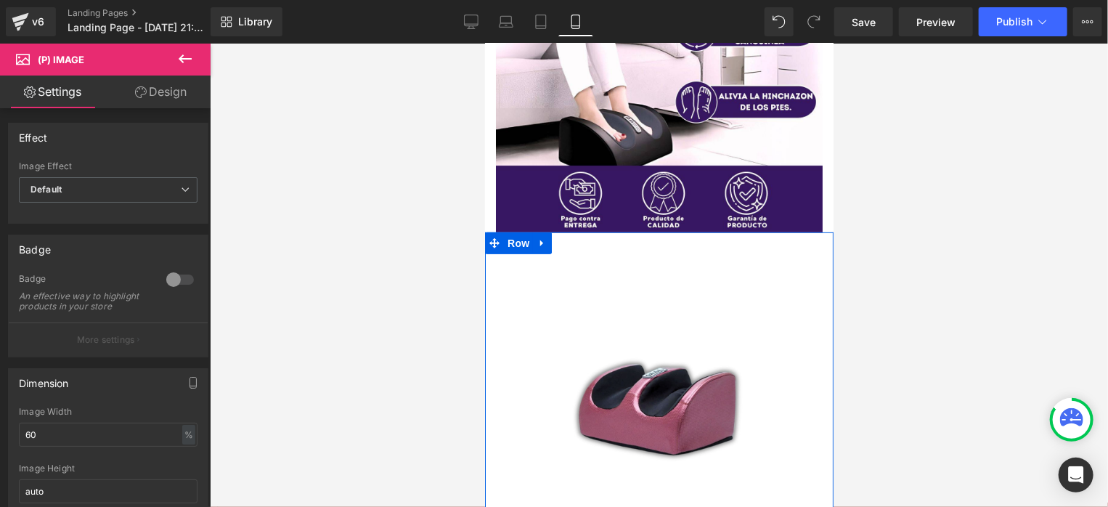 The width and height of the screenshot is (1108, 507). Describe the element at coordinates (576, 22) in the screenshot. I see `a: Mobile` at that location.